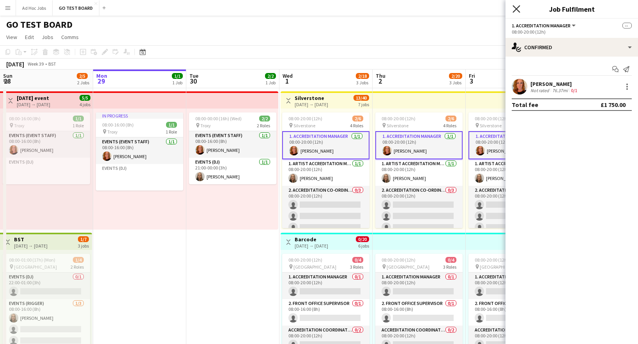 Image resolution: width=638 pixels, height=344 pixels. Describe the element at coordinates (52, 64) in the screenshot. I see `div: BST` at that location.